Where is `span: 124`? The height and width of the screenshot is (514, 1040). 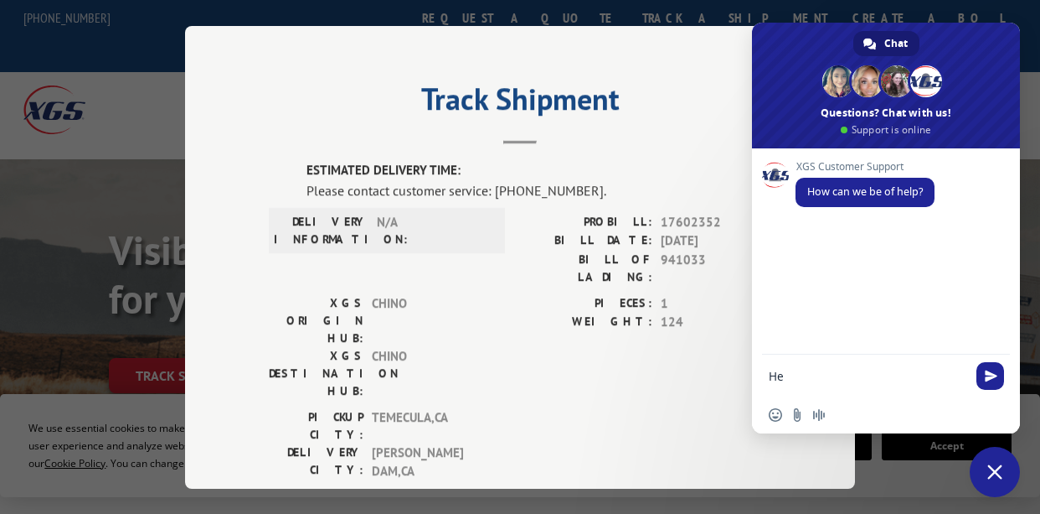 span: 124 is located at coordinates (716, 322).